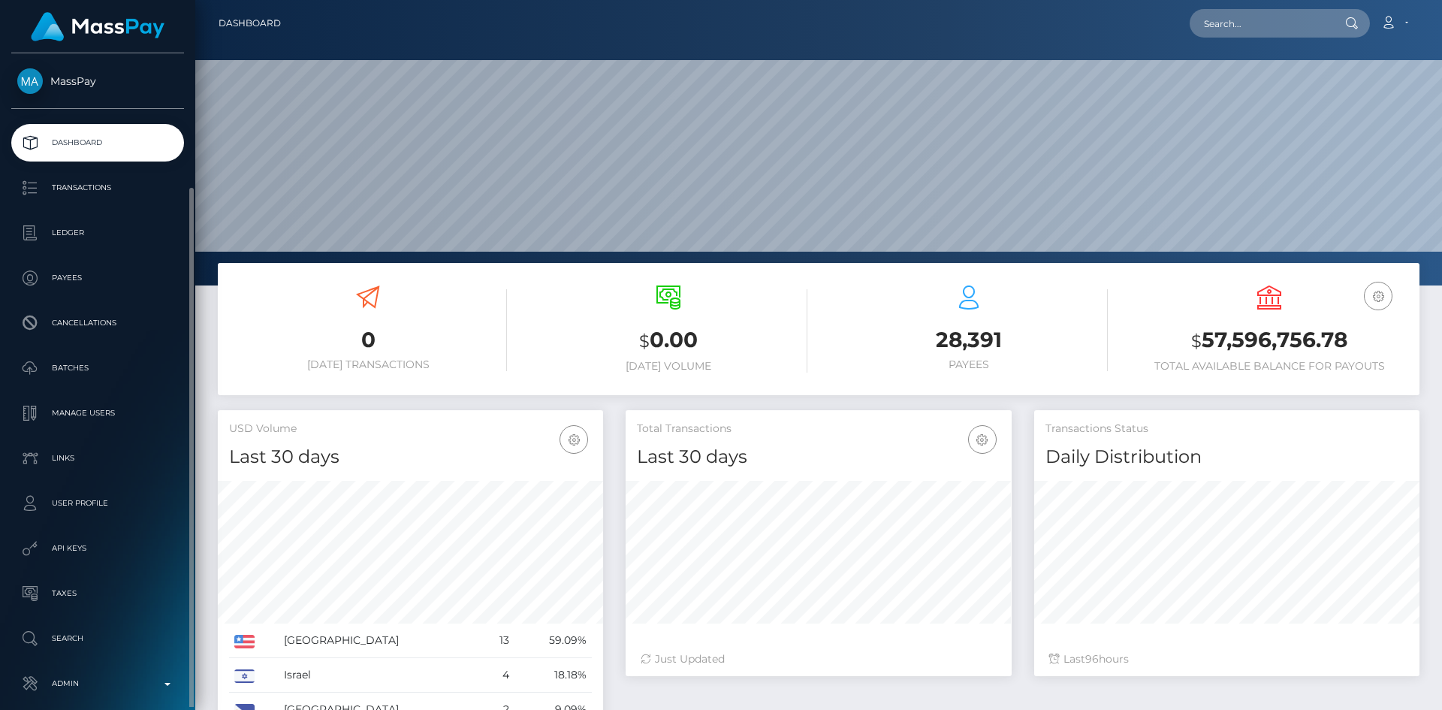  What do you see at coordinates (498, 675) in the screenshot?
I see `td: 4` at bounding box center [498, 675].